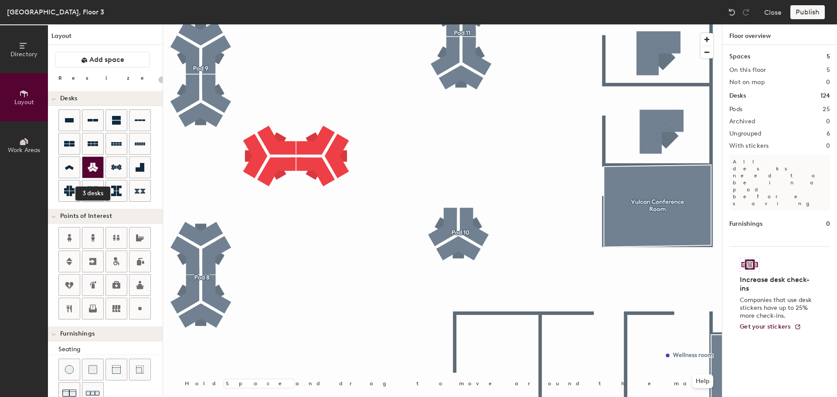 The image size is (837, 397). What do you see at coordinates (780, 34) in the screenshot?
I see `h1: Floor overview` at bounding box center [780, 34].